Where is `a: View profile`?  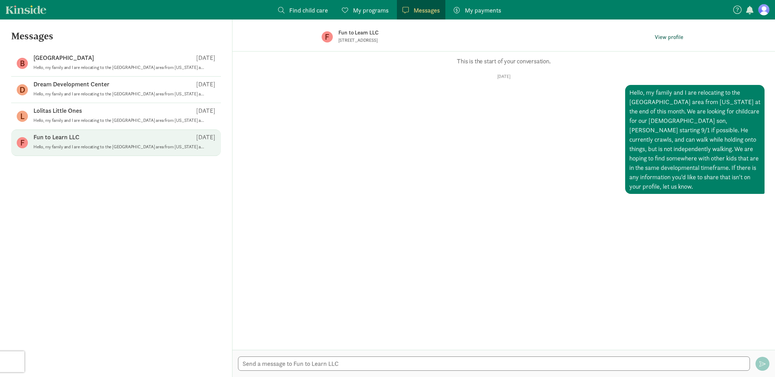 a: View profile is located at coordinates (669, 37).